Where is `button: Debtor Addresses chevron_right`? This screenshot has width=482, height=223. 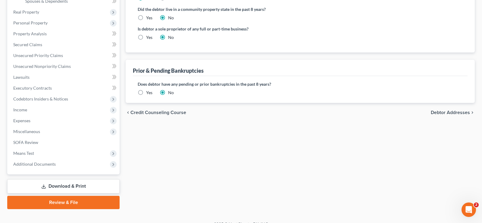 button: Debtor Addresses chevron_right is located at coordinates (453, 112).